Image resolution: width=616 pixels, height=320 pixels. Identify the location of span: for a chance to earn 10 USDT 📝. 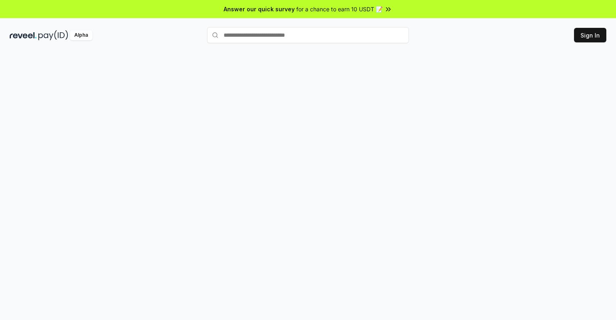
(340, 9).